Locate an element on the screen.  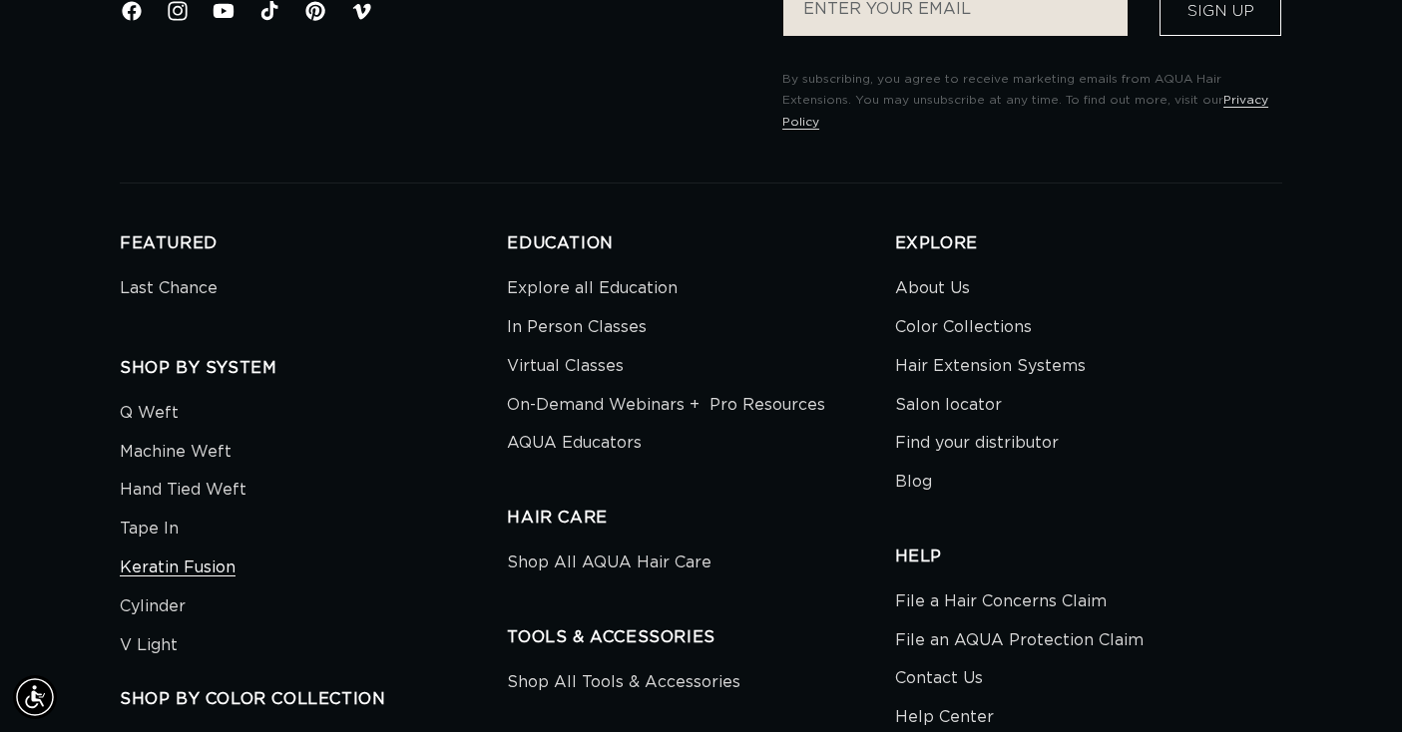
a: About Us is located at coordinates (932, 291).